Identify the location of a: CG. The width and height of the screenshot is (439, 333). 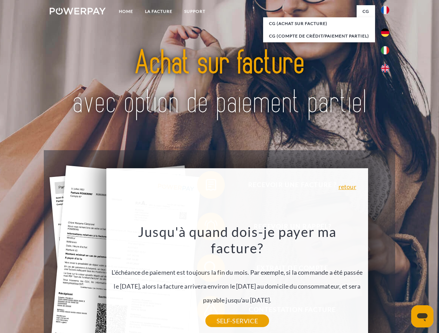
(365, 11).